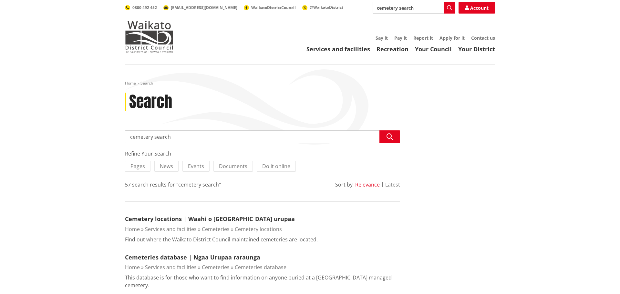 The image size is (620, 294). I want to click on span: Search, so click(147, 83).